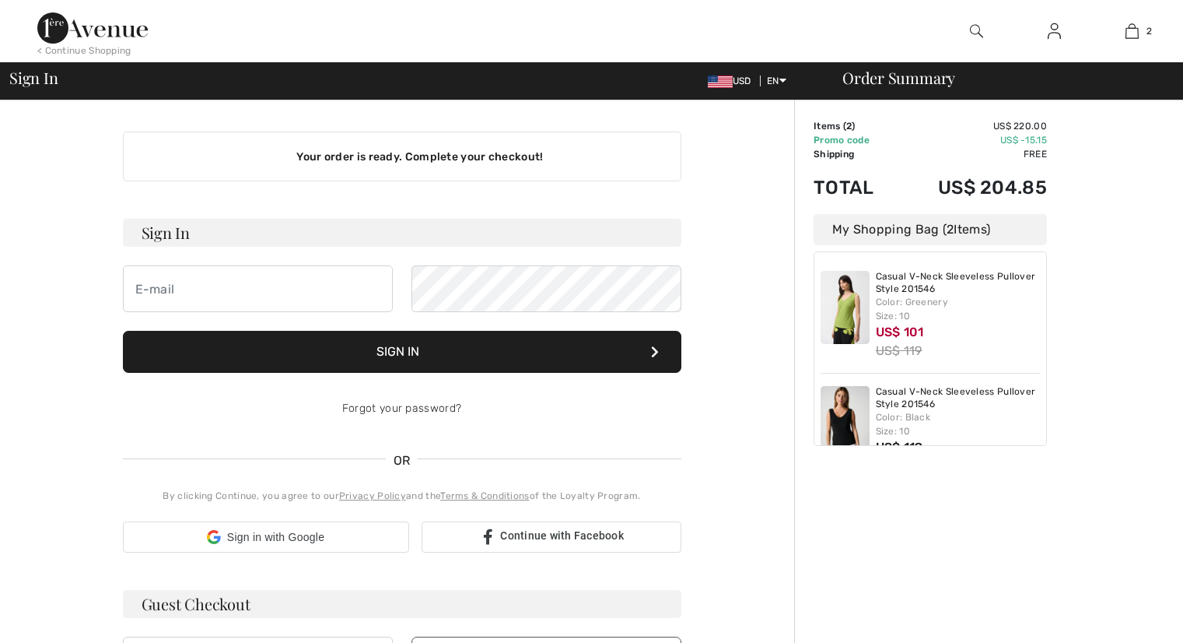 This screenshot has height=643, width=1183. Describe the element at coordinates (257, 289) in the screenshot. I see `input: E-mail` at that location.